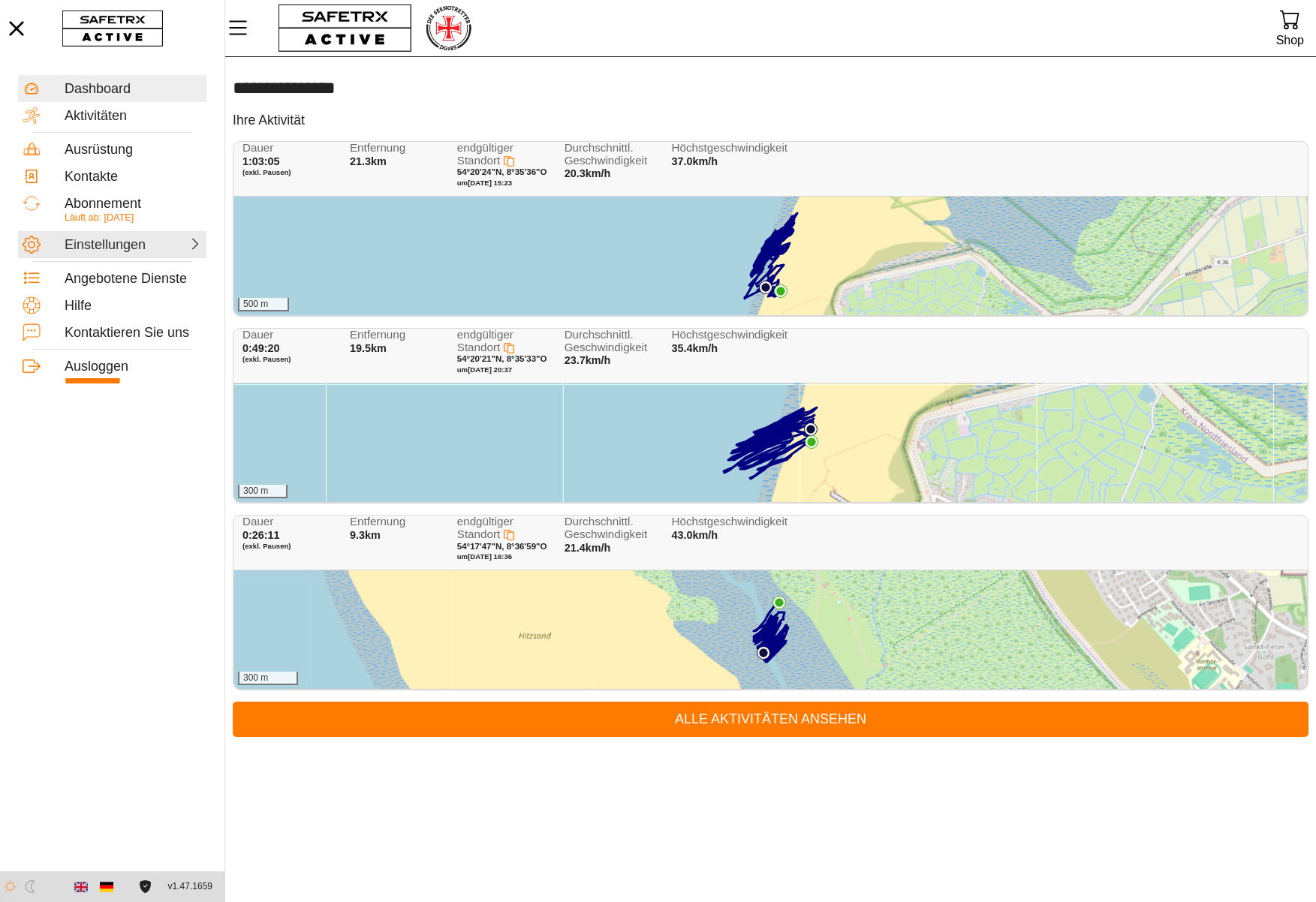 The width and height of the screenshot is (1316, 902). What do you see at coordinates (264, 305) in the screenshot?
I see `div: 500 m` at bounding box center [264, 305].